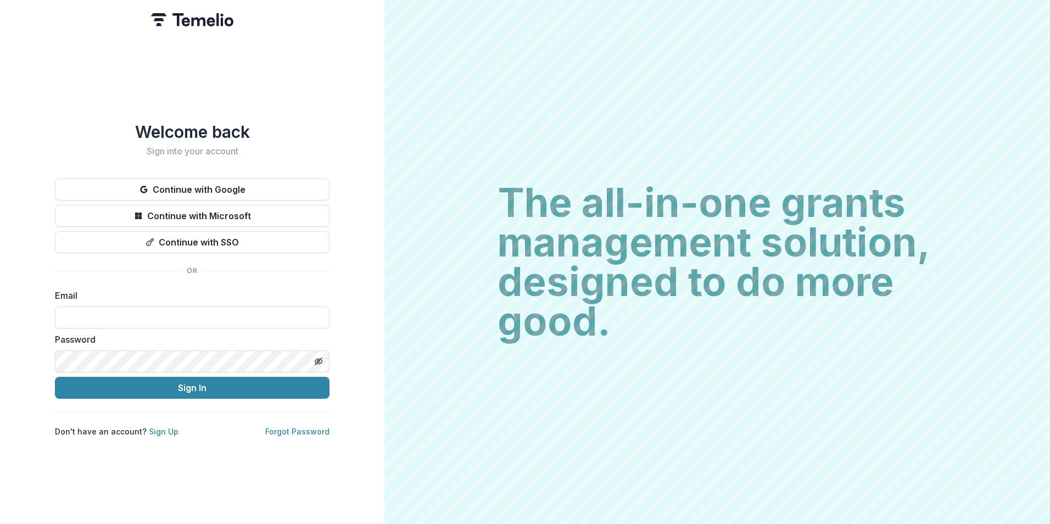 Image resolution: width=1050 pixels, height=524 pixels. Describe the element at coordinates (164, 431) in the screenshot. I see `a: Sign Up` at that location.